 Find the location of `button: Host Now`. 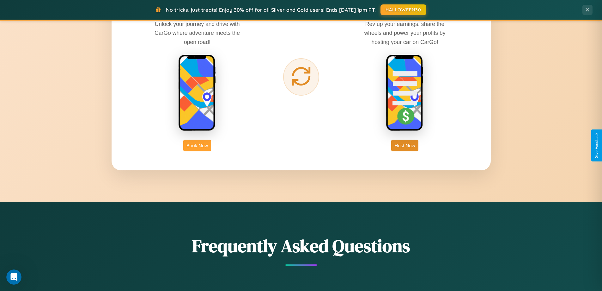

button: Host Now is located at coordinates (405, 145).